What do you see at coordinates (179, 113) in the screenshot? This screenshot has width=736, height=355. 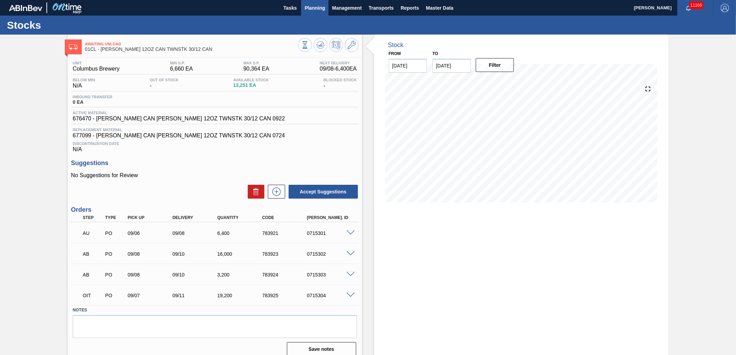 I see `span: Active Material` at bounding box center [179, 113].